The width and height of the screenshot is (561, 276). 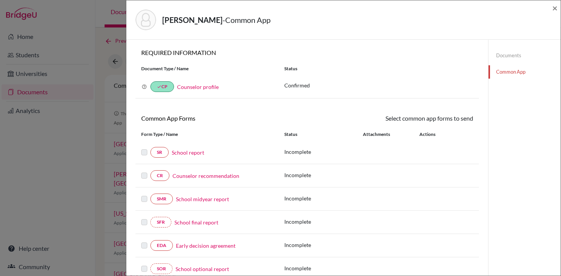 What do you see at coordinates (161, 245) in the screenshot?
I see `a: EDA` at bounding box center [161, 245].